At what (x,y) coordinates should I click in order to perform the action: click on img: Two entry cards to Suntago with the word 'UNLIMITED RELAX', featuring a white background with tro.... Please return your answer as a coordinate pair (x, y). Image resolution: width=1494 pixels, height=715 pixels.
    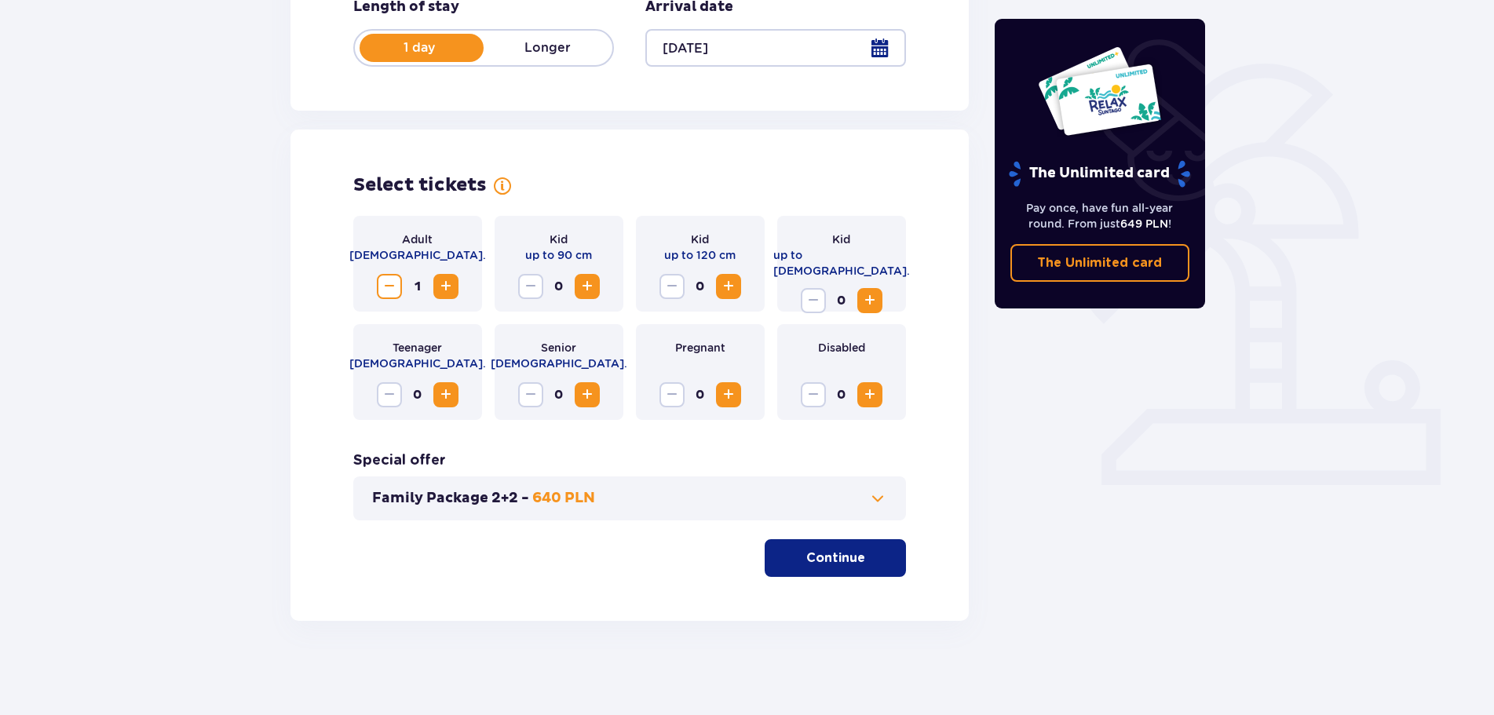
    Looking at the image, I should click on (1099, 91).